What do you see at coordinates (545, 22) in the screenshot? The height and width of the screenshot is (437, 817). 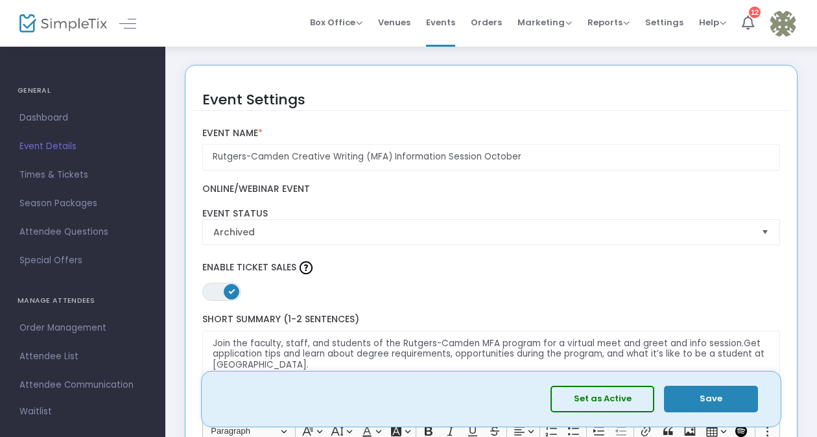 I see `span: Marketing` at bounding box center [545, 22].